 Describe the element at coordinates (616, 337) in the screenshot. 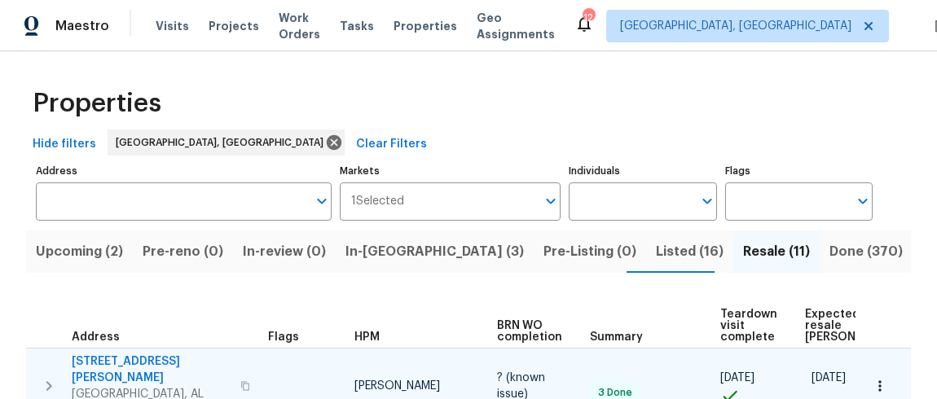

I see `span: Summary` at that location.